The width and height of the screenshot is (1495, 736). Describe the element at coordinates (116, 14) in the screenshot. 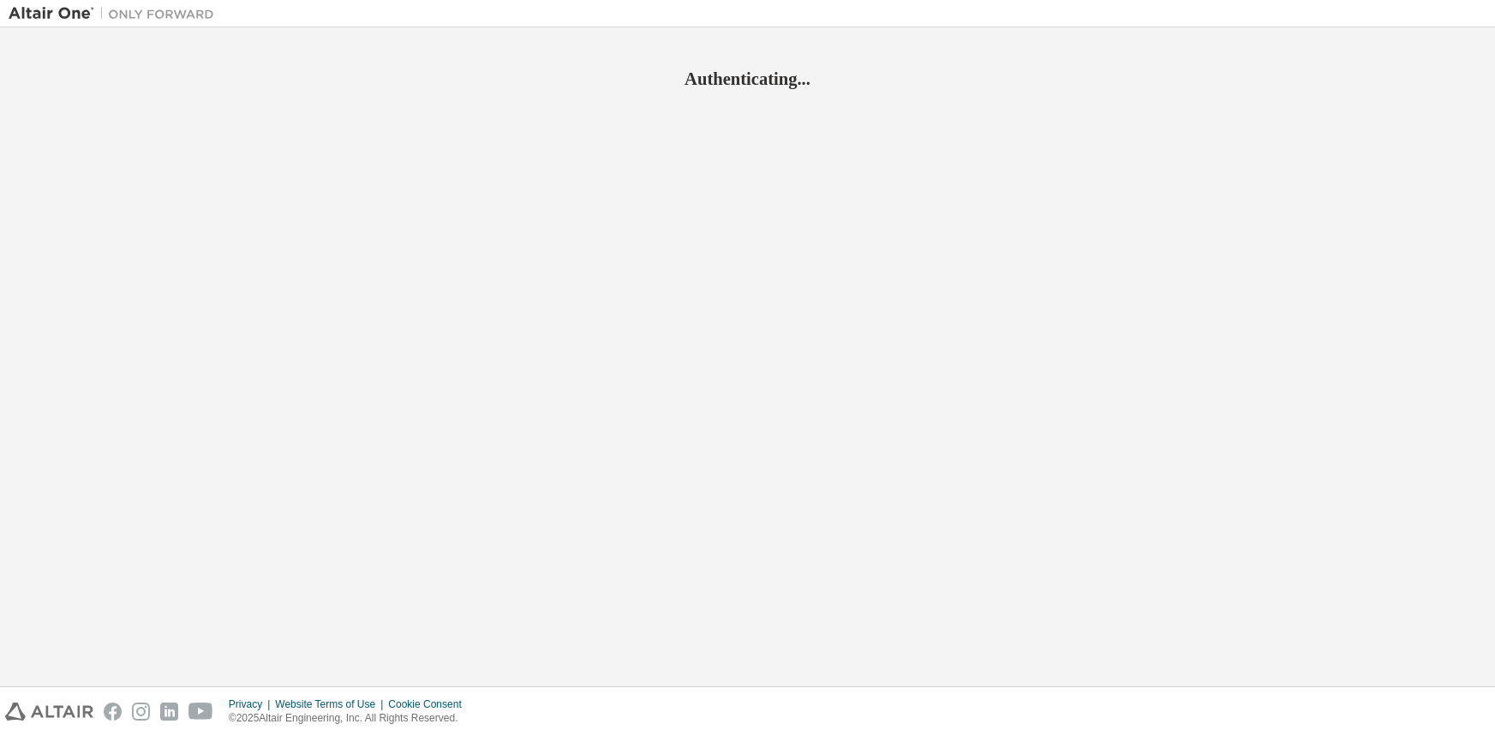

I see `img: Altair One` at that location.